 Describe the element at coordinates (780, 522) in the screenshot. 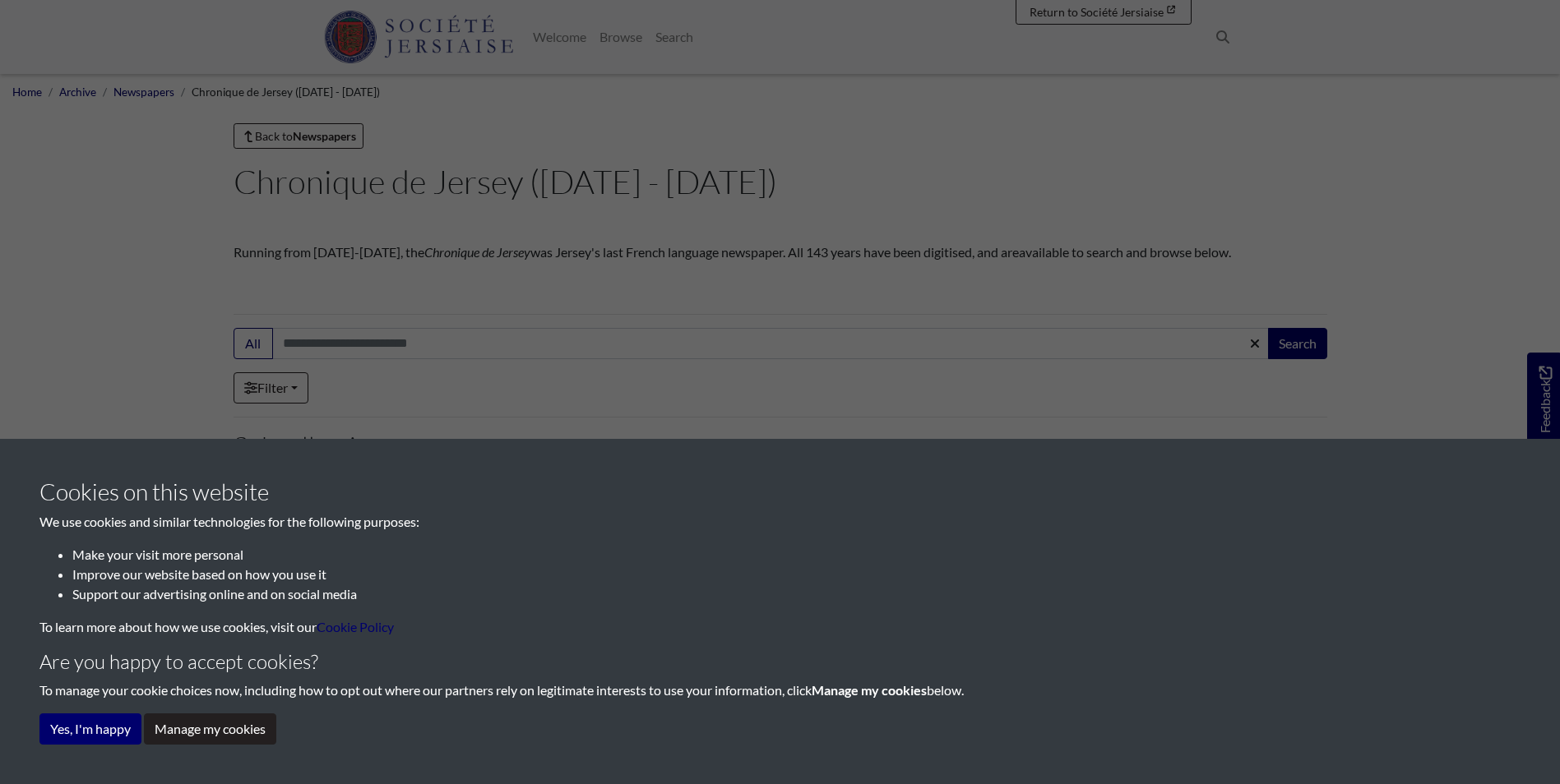

I see `p: We use cookies and similar technologies for the following purposes:` at that location.